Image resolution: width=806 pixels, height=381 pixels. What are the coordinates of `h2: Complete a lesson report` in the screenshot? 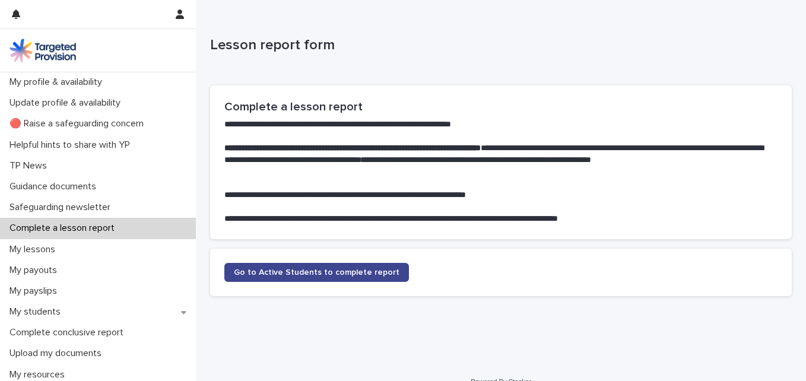 It's located at (501, 107).